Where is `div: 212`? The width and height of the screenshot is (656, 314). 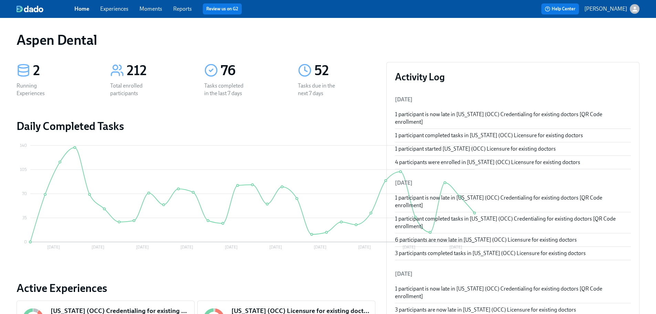 div: 212 is located at coordinates (157, 71).